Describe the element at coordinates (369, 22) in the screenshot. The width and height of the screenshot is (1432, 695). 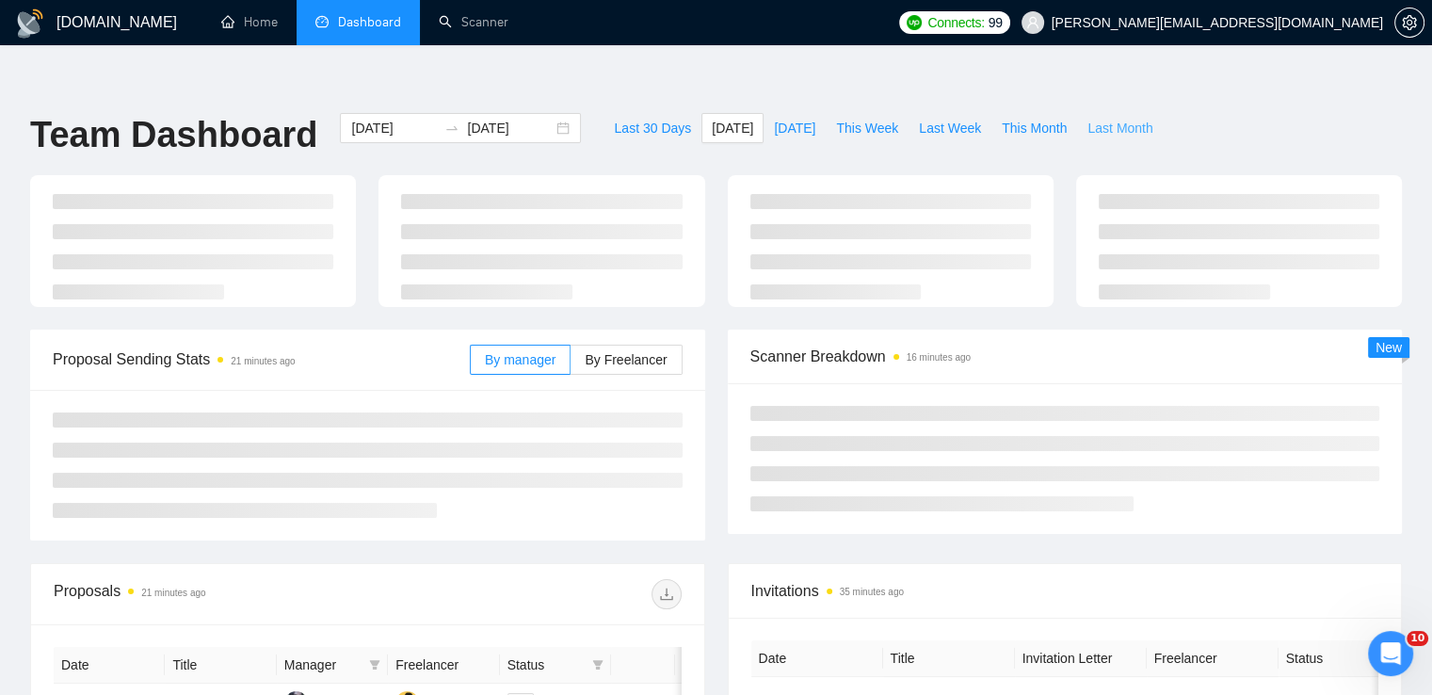
I see `span: Dashboard` at that location.